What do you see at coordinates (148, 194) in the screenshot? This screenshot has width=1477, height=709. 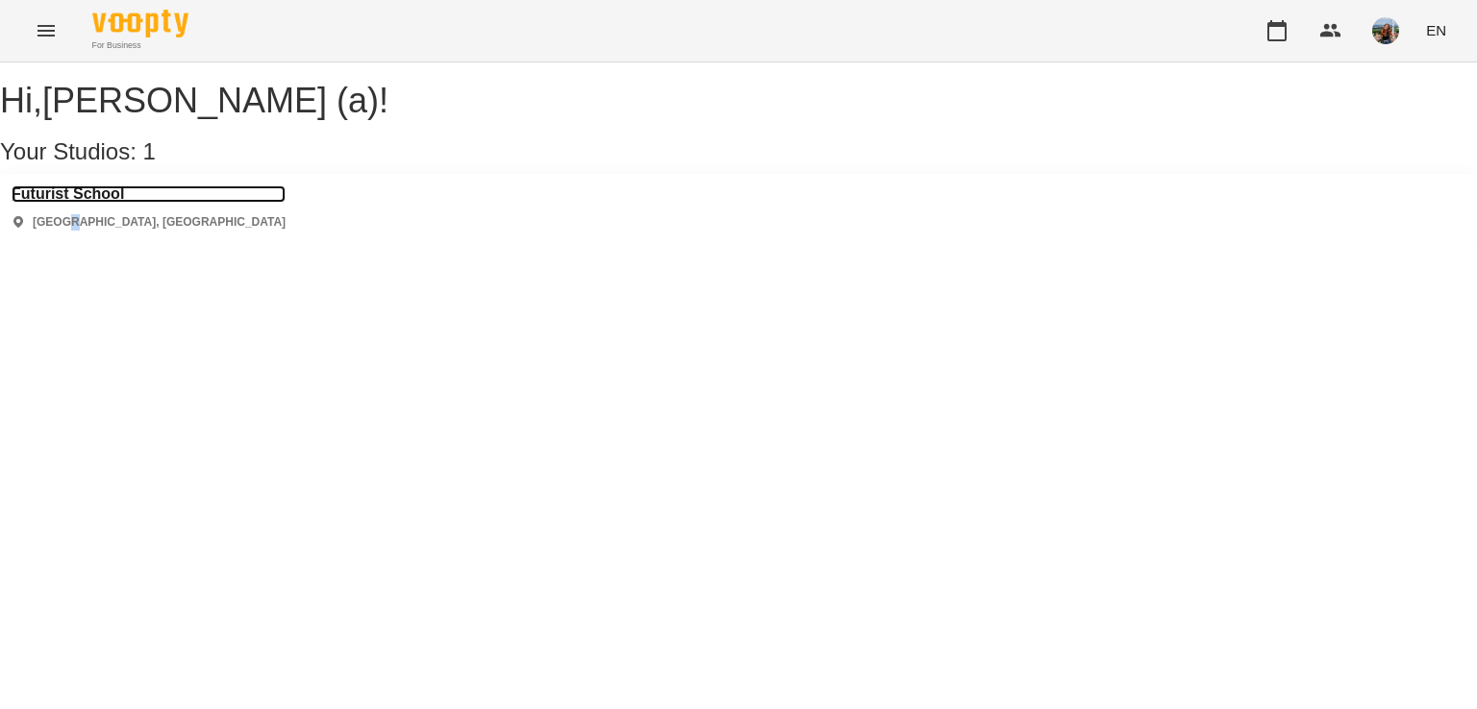 I see `h3: Futurist School` at bounding box center [148, 194].